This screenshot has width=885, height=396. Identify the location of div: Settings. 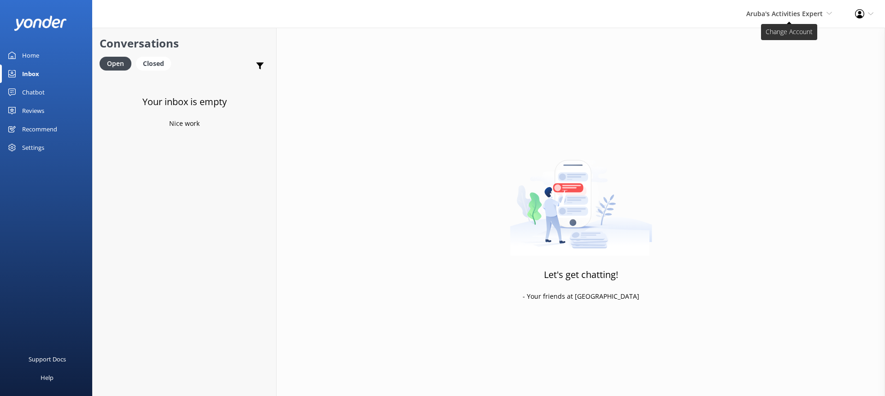
(33, 147).